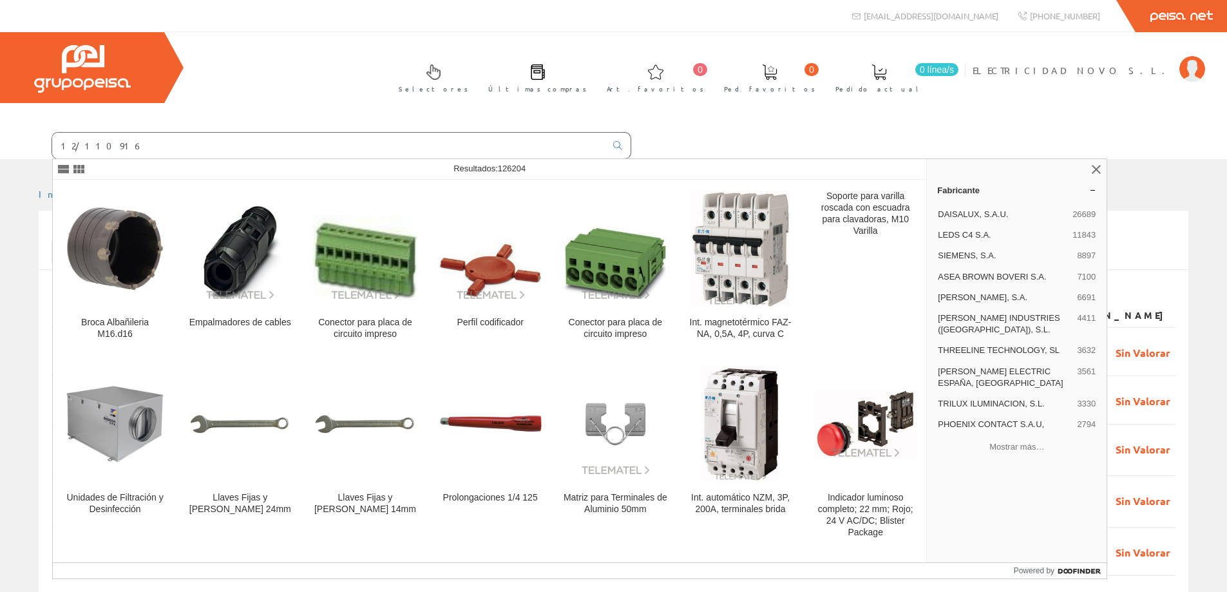 Image resolution: width=1227 pixels, height=592 pixels. What do you see at coordinates (1005, 424) in the screenshot?
I see `span: PHOENIX CONTACT S.A.U,` at bounding box center [1005, 424].